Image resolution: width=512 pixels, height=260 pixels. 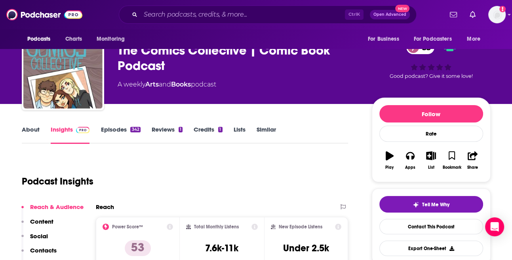 What do you see at coordinates (239, 135) in the screenshot?
I see `a: Lists` at bounding box center [239, 135].